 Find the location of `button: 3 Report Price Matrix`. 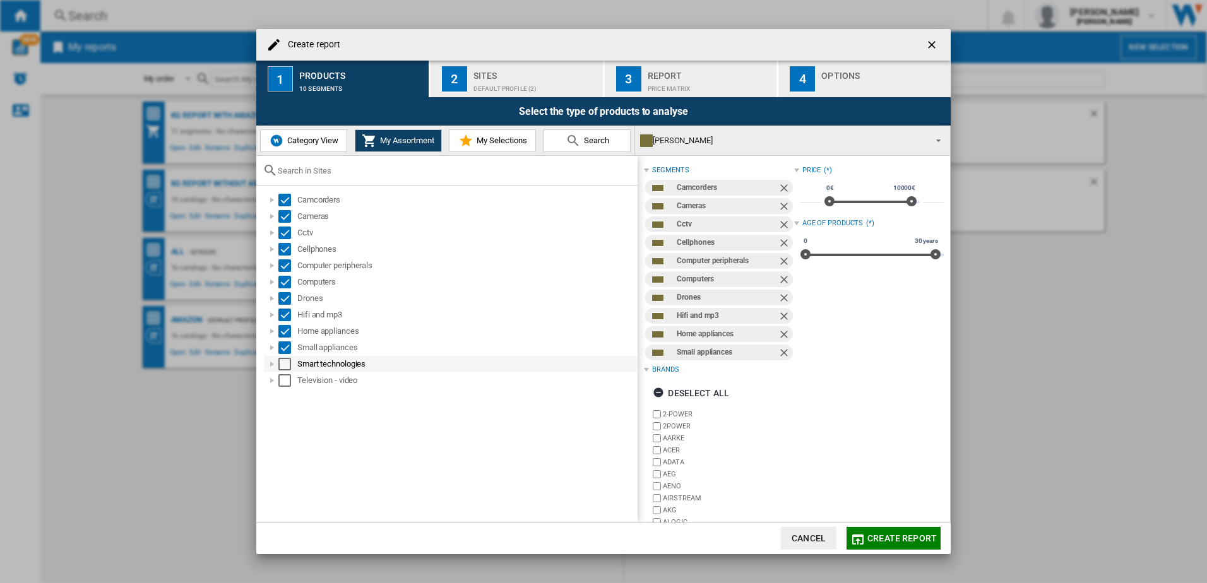

button: 3 Report Price Matrix is located at coordinates (691, 79).